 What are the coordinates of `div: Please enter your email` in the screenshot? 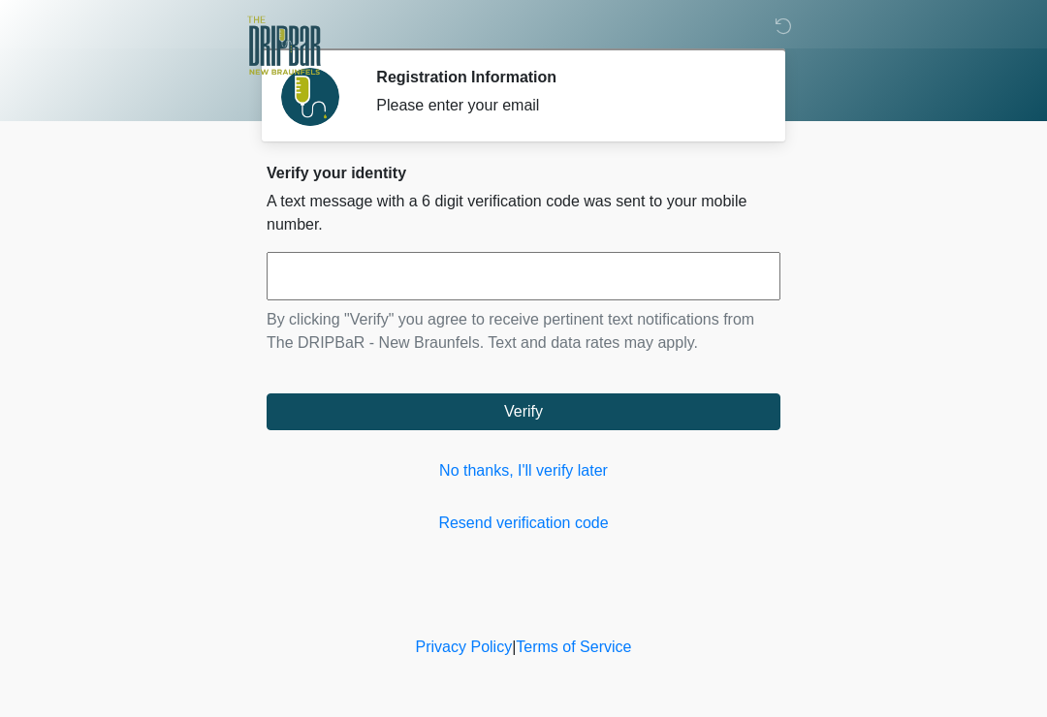 It's located at (563, 106).